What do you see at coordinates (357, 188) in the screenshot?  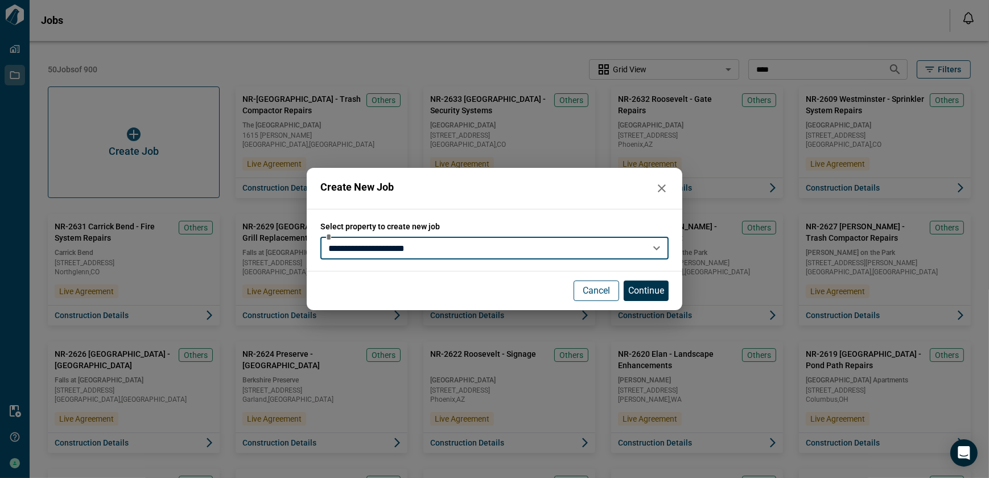 I see `span: Create New Job` at bounding box center [357, 188].